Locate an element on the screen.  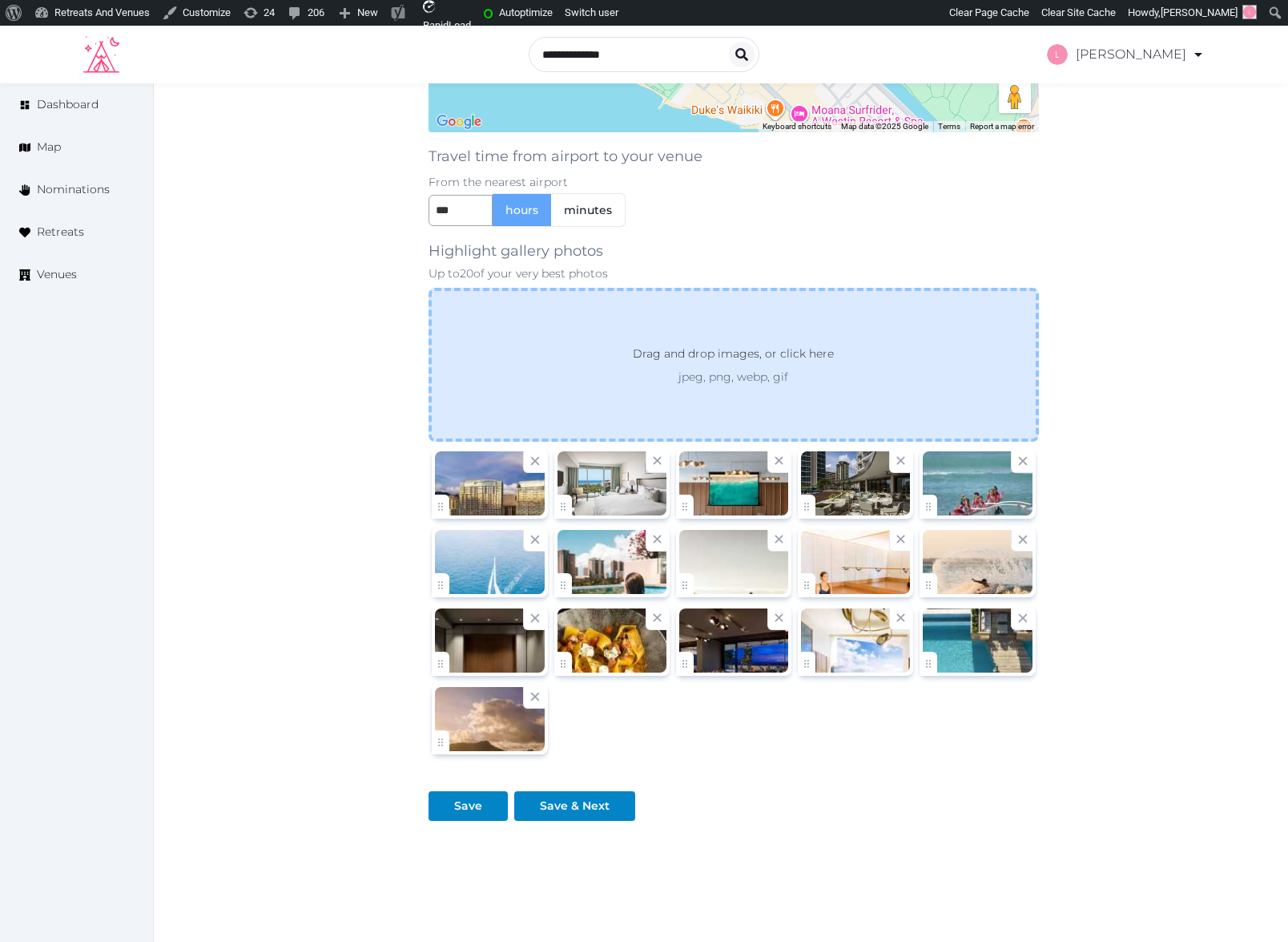
label: Travel time from airport to your venue is located at coordinates (566, 157).